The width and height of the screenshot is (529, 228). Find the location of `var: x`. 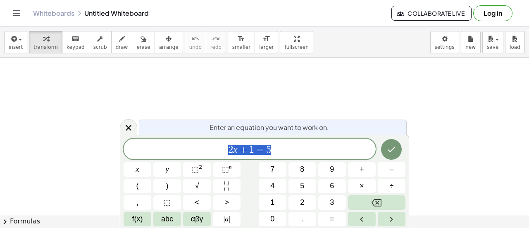

var: x is located at coordinates (235, 149).